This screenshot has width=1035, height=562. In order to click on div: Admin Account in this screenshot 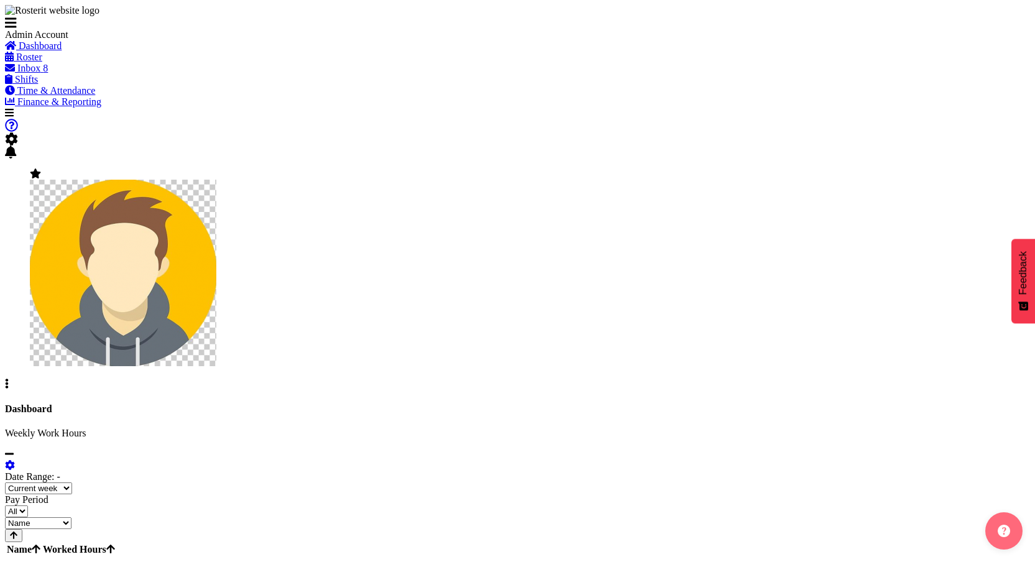, I will do `click(98, 35)`.